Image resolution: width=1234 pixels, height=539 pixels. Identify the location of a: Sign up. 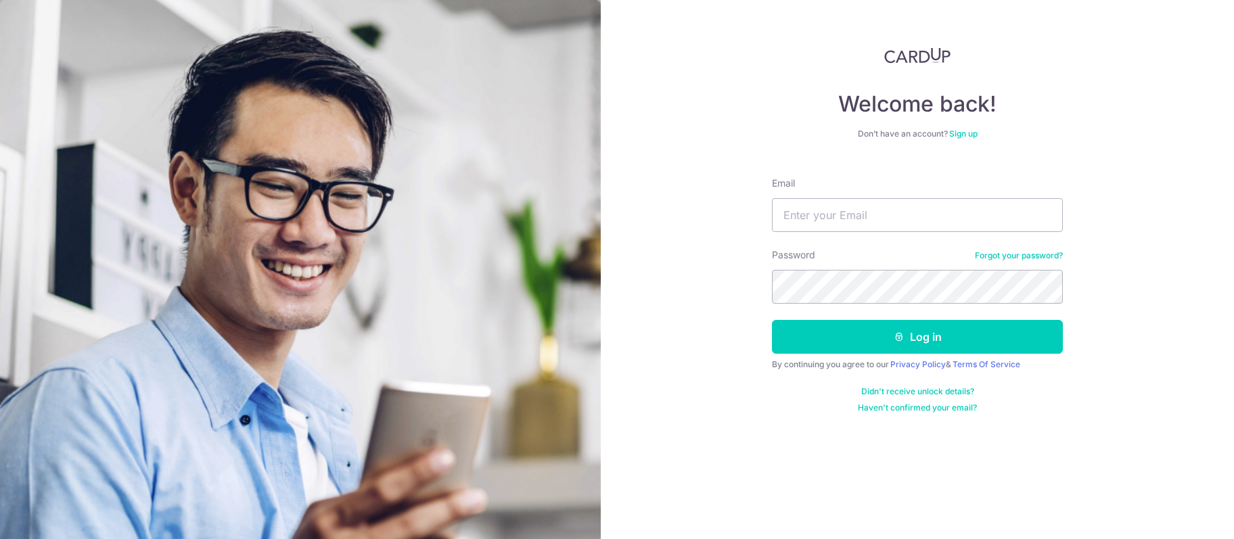
(963, 133).